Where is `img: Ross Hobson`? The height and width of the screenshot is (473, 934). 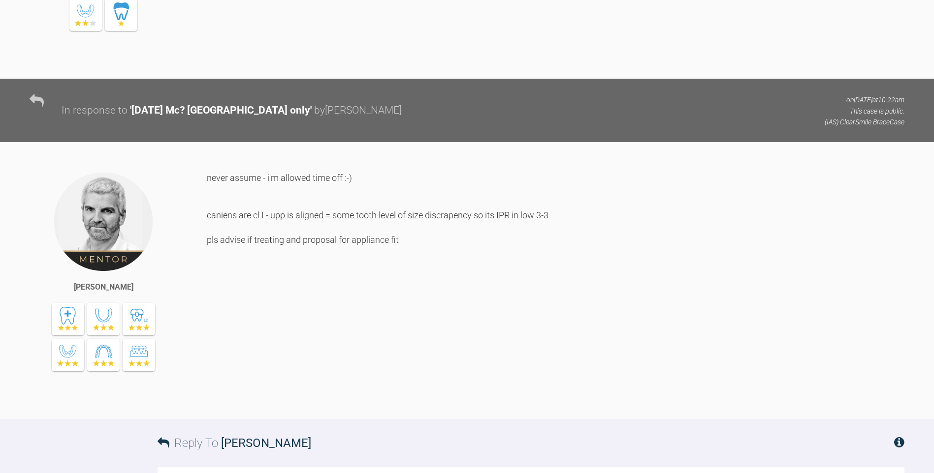
img: Ross Hobson is located at coordinates (103, 222).